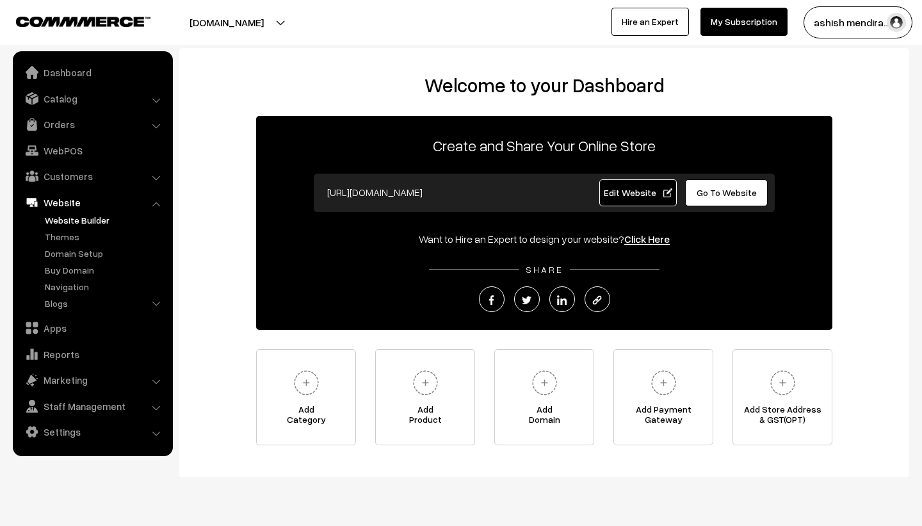  What do you see at coordinates (92, 406) in the screenshot?
I see `a: Staff Management` at bounding box center [92, 406].